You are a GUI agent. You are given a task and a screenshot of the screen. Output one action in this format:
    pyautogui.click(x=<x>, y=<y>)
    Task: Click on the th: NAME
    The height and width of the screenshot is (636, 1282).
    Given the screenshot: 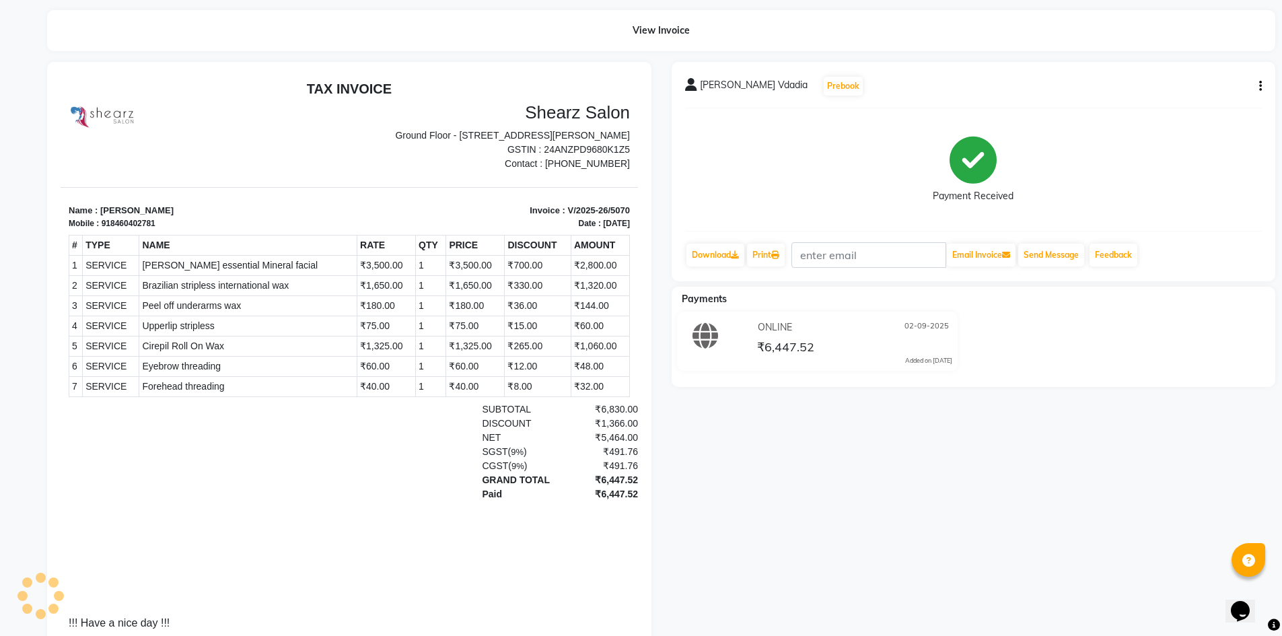 What is the action you would take?
    pyautogui.click(x=188, y=170)
    